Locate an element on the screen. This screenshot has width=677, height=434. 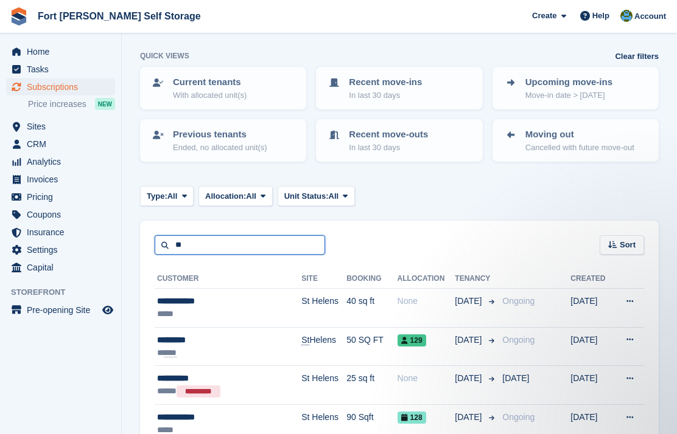
span: Insurance is located at coordinates (63, 232).